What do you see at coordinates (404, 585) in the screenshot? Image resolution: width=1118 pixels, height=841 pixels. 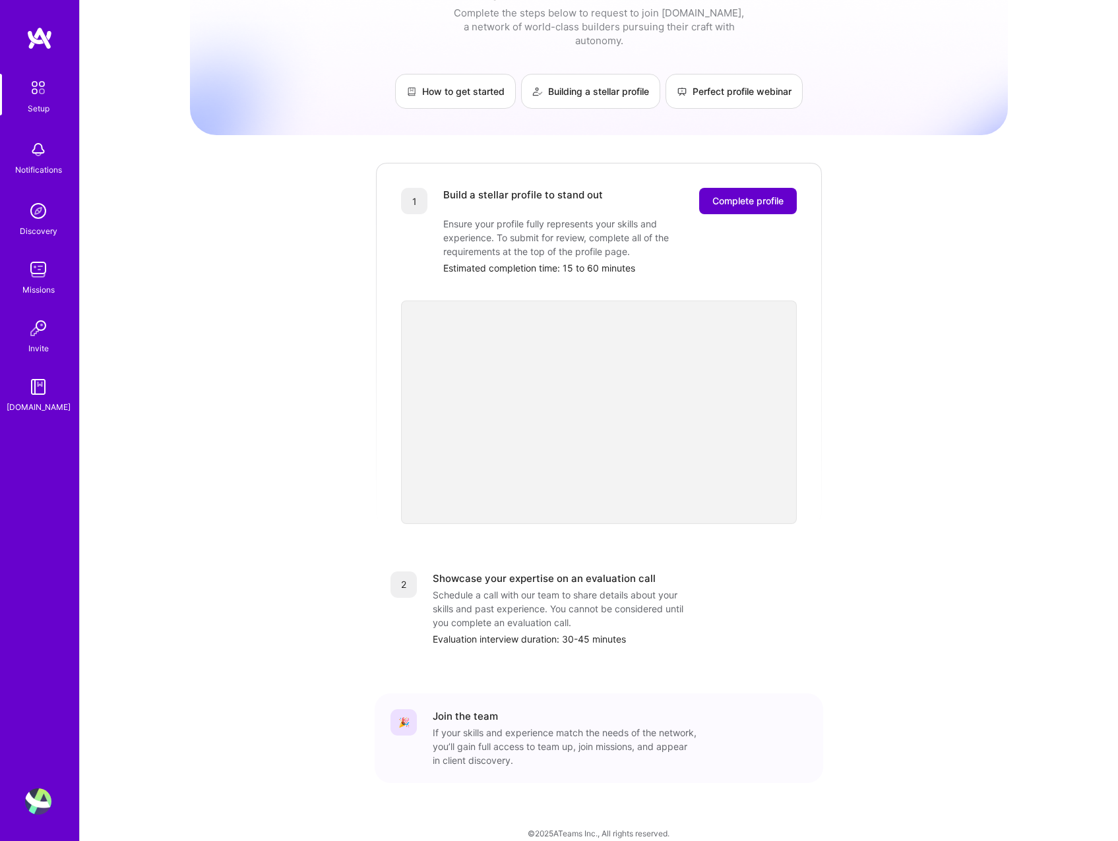 I see `div: 2` at bounding box center [404, 585].